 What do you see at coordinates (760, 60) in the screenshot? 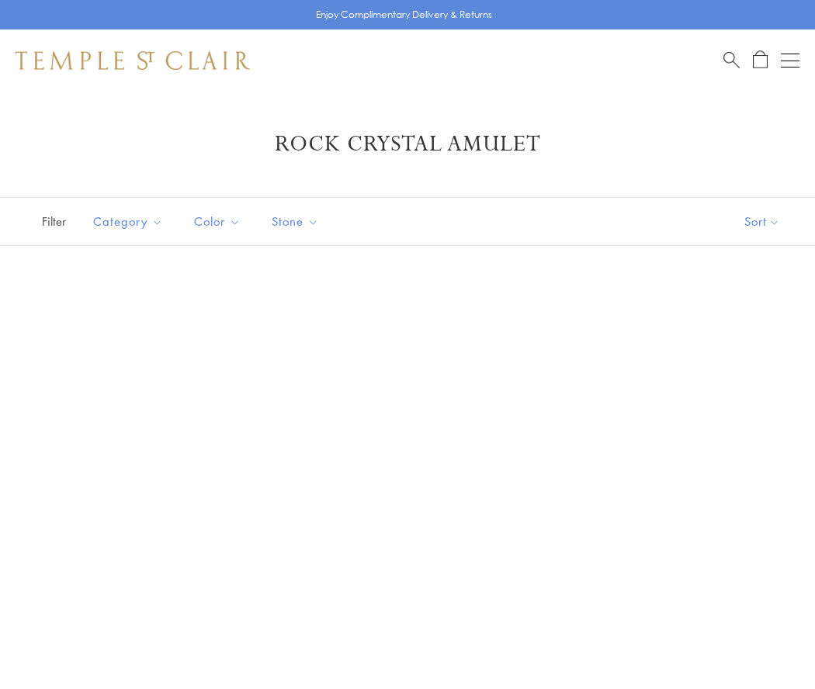
I see `a: Open Shopping Bag` at bounding box center [760, 60].